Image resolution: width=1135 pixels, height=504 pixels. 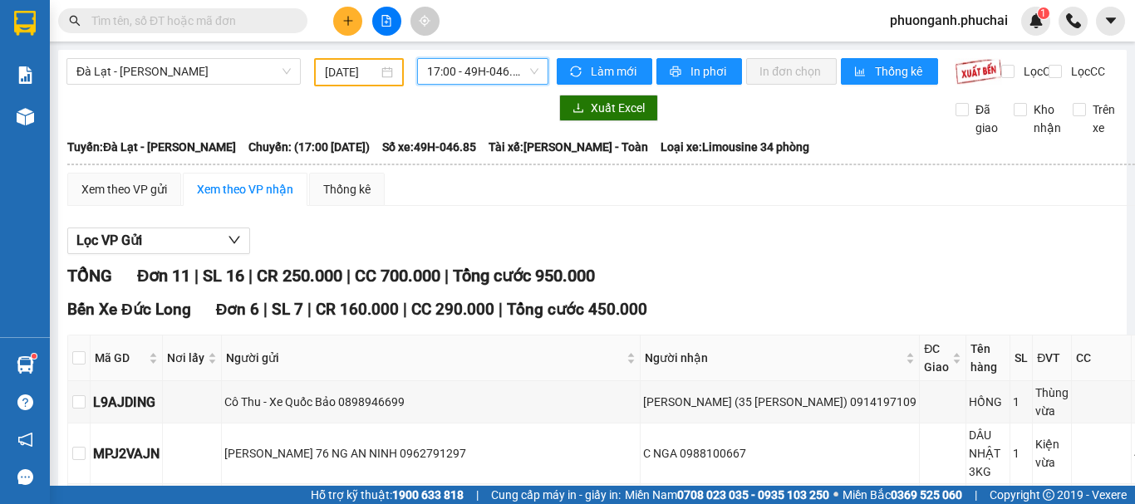 I want to click on div: HỒNG, so click(x=988, y=402).